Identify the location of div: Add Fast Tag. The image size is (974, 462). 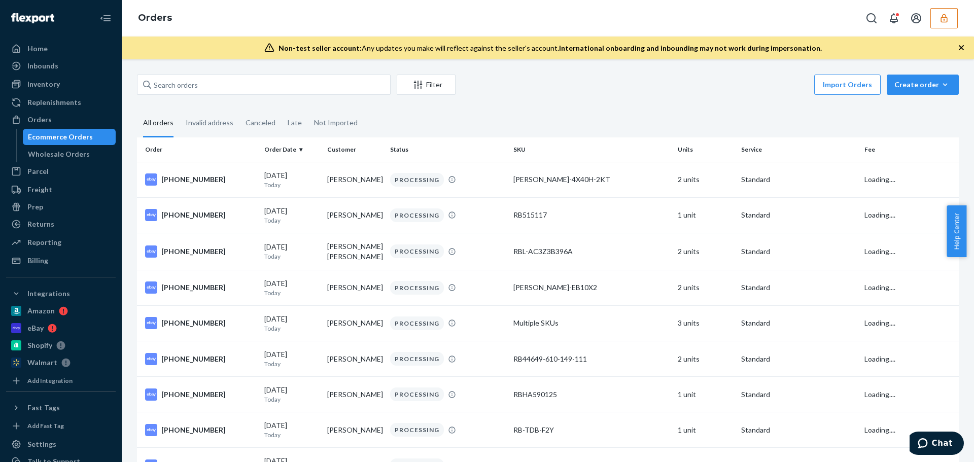
(46, 425).